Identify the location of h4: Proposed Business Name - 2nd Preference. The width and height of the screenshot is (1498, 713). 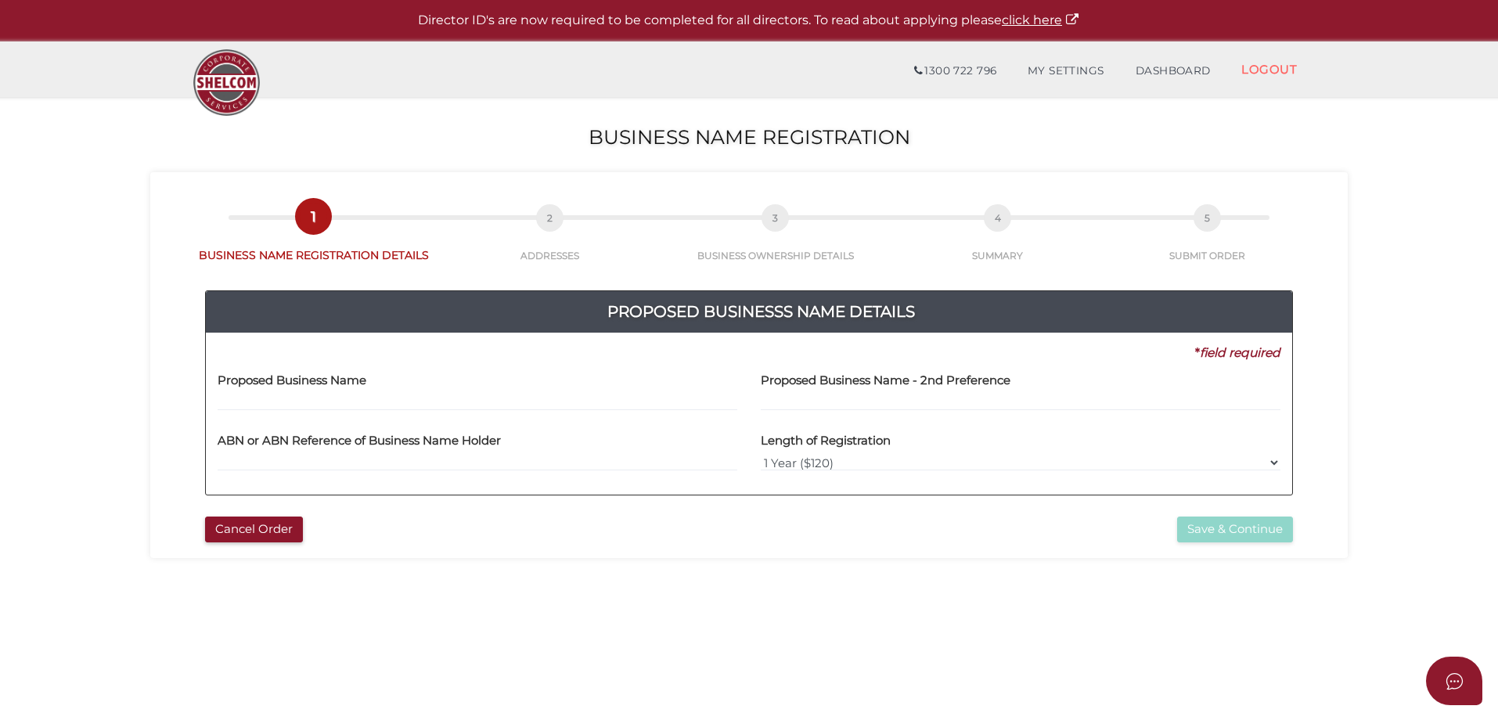
(885, 380).